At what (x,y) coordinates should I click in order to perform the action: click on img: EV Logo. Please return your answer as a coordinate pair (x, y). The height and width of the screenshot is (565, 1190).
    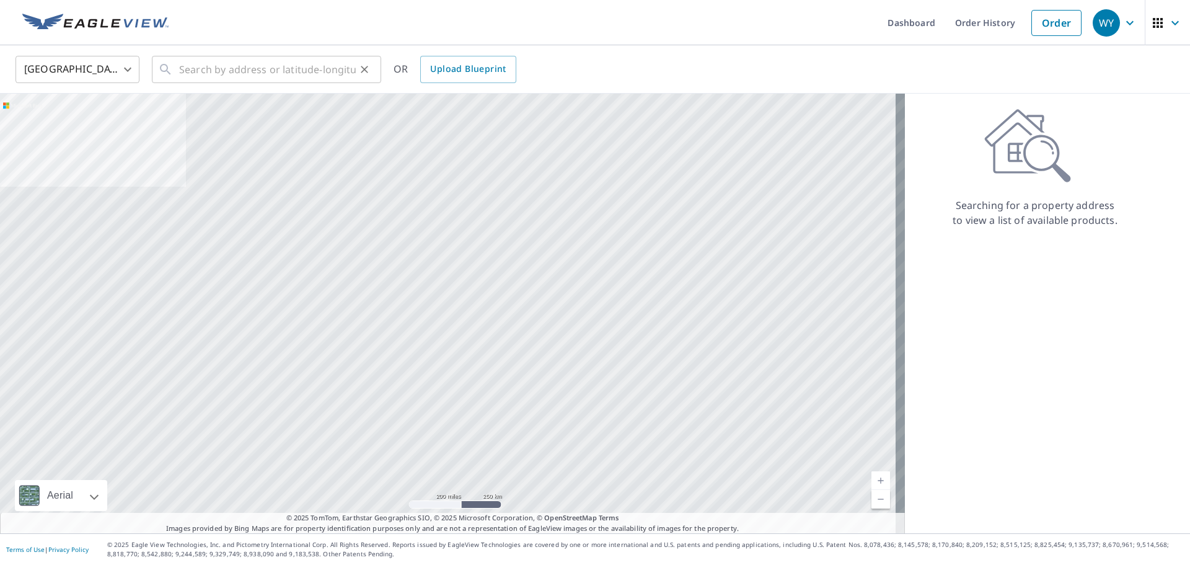
    Looking at the image, I should click on (95, 23).